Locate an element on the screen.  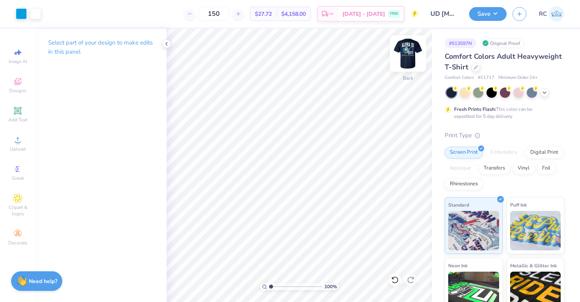
span: Designs is located at coordinates (18, 91).